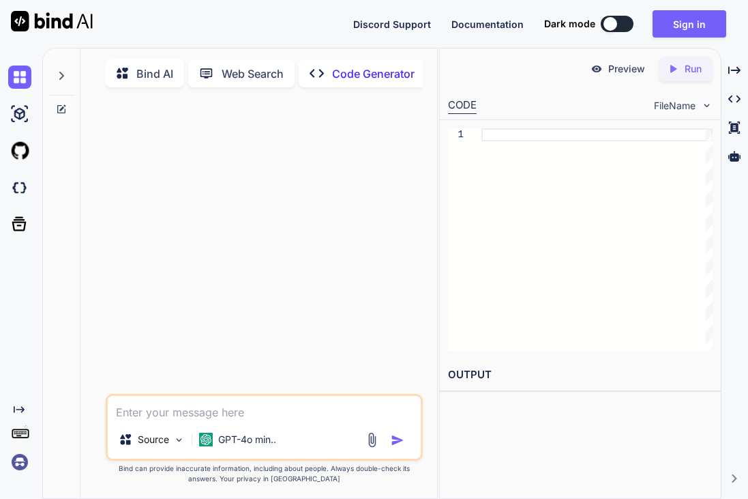  What do you see at coordinates (155, 74) in the screenshot?
I see `p: Bind AI` at bounding box center [155, 74].